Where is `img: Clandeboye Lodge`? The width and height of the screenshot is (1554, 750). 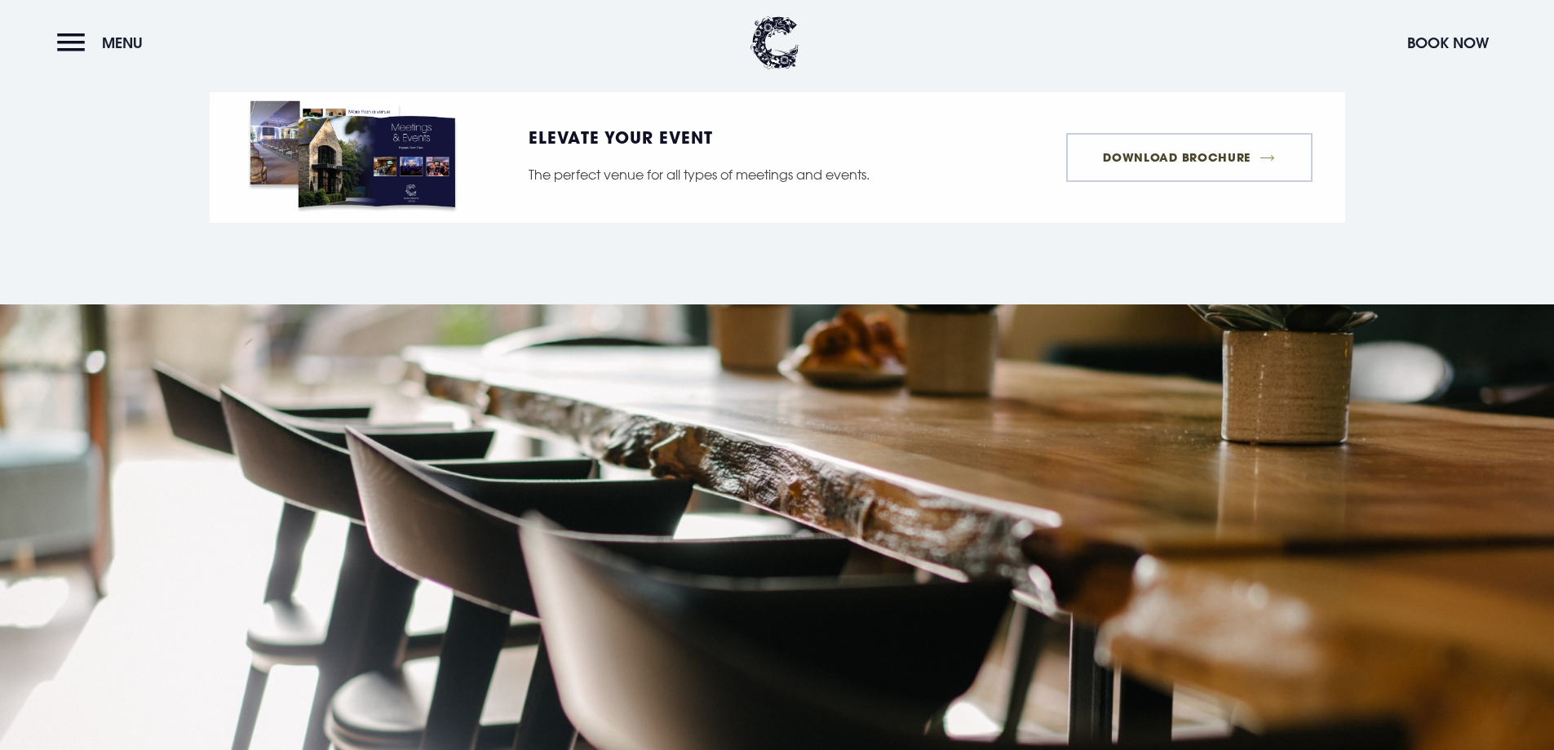 img: Clandeboye Lodge is located at coordinates (775, 42).